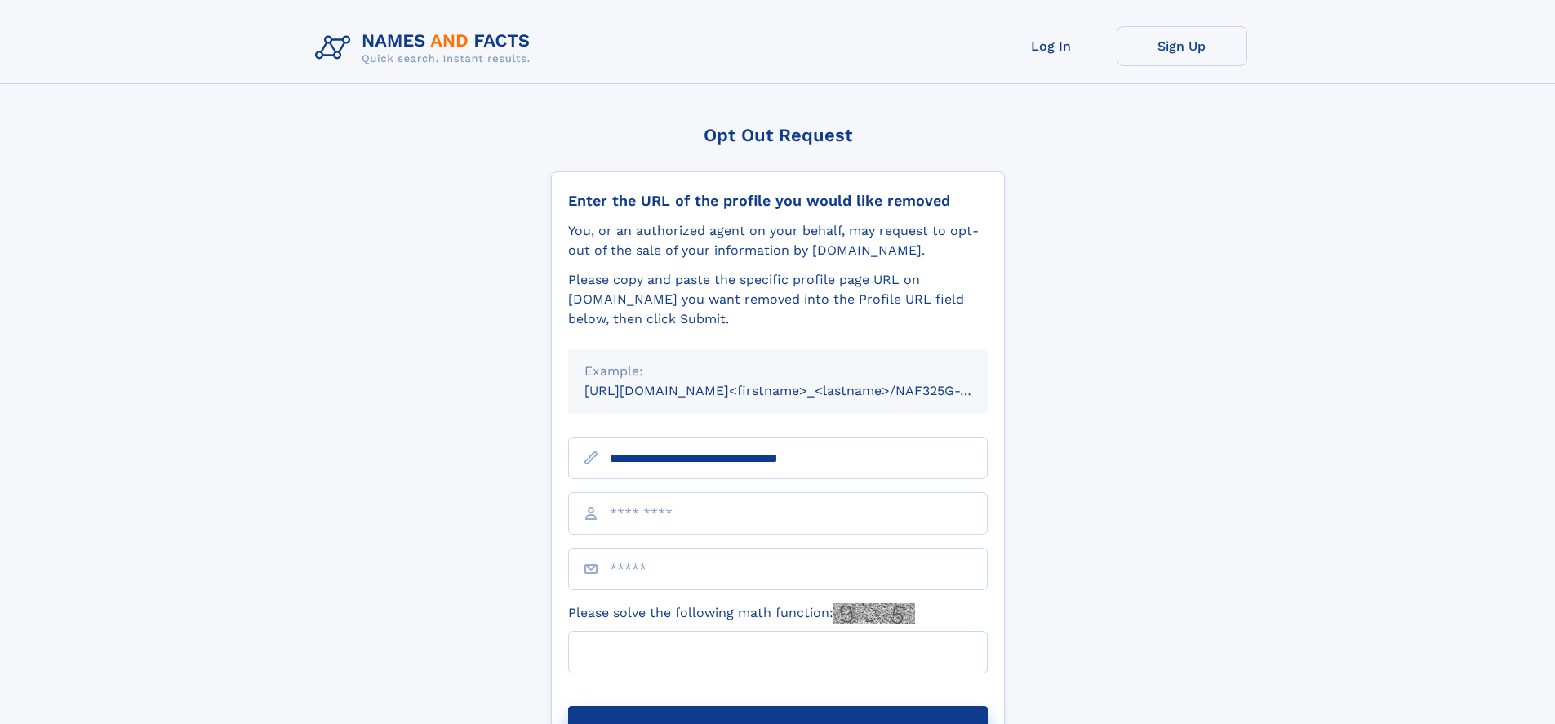 This screenshot has height=724, width=1555. What do you see at coordinates (1182, 46) in the screenshot?
I see `a: Sign Up` at bounding box center [1182, 46].